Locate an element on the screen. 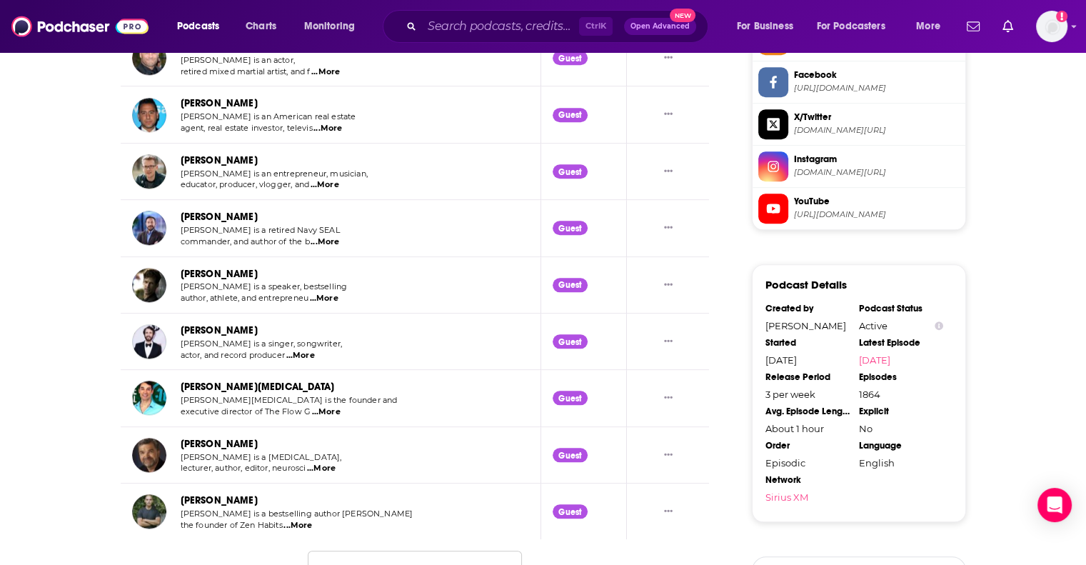 The width and height of the screenshot is (1086, 565). div: Episodic is located at coordinates (808, 463).